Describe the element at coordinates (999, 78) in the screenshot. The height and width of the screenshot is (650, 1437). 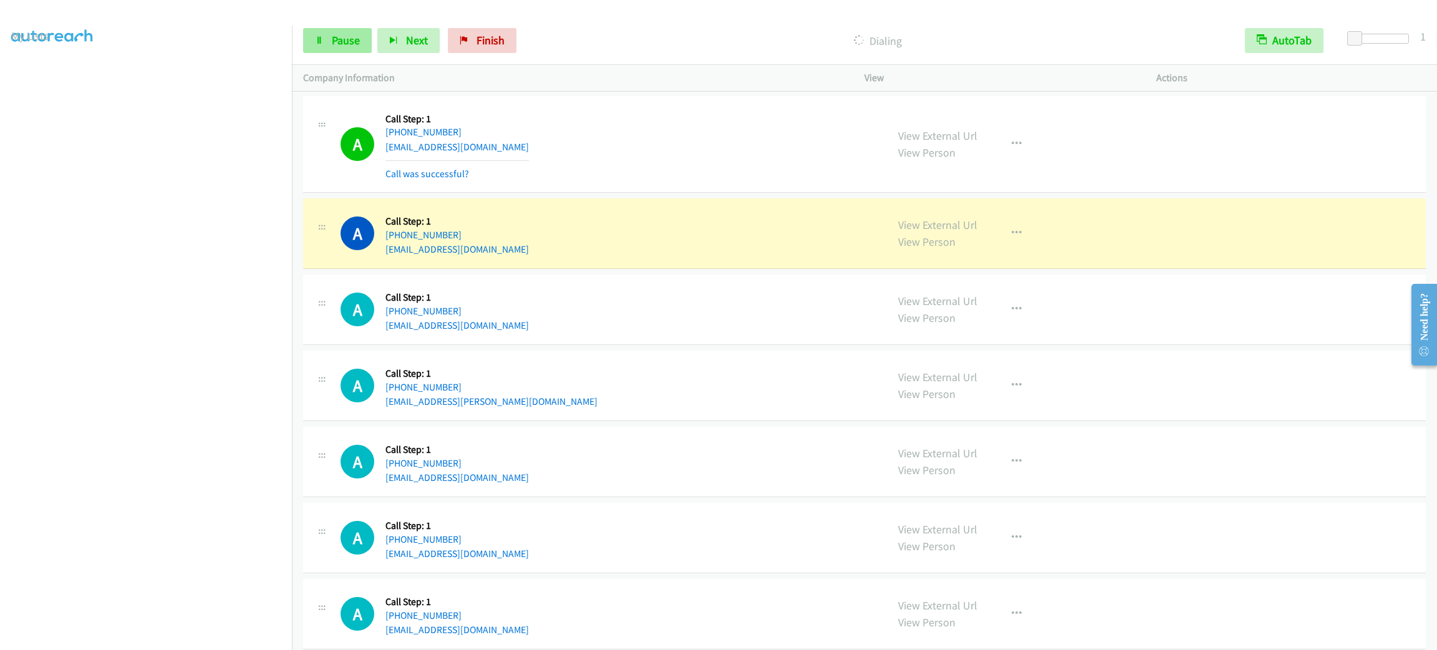
I see `p: View` at that location.